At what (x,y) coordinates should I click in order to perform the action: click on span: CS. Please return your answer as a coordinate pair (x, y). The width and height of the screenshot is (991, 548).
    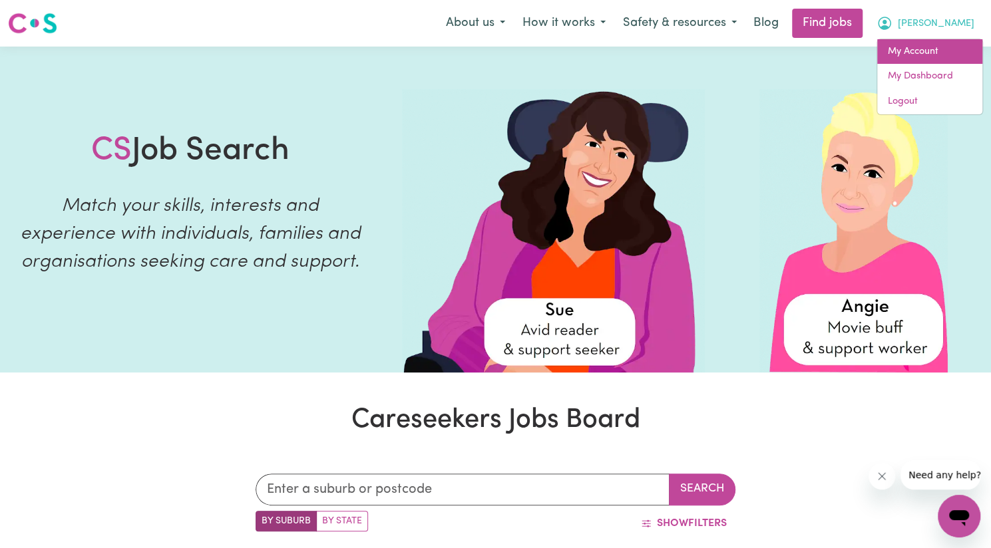
    Looking at the image, I should click on (111, 151).